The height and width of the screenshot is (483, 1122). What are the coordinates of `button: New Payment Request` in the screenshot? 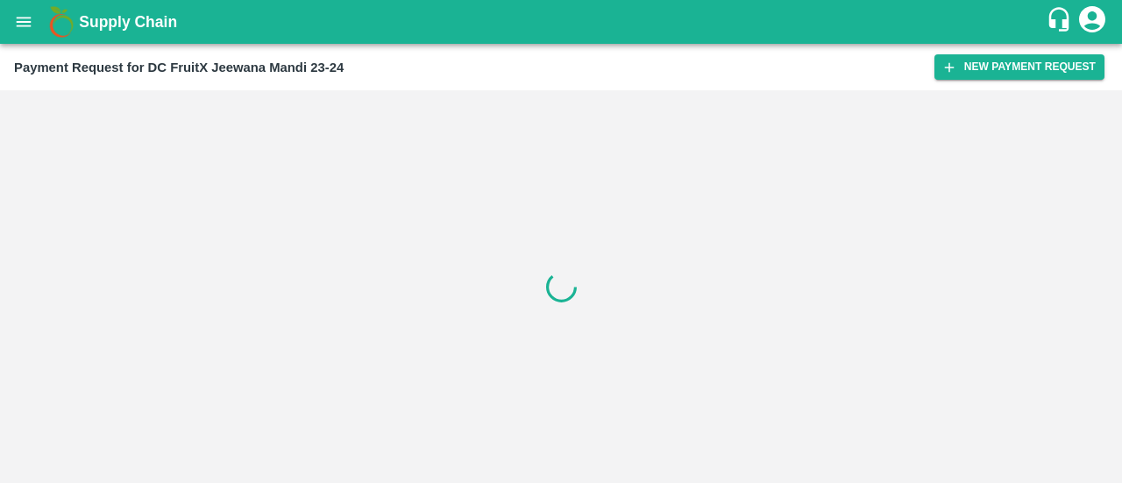 It's located at (1020, 67).